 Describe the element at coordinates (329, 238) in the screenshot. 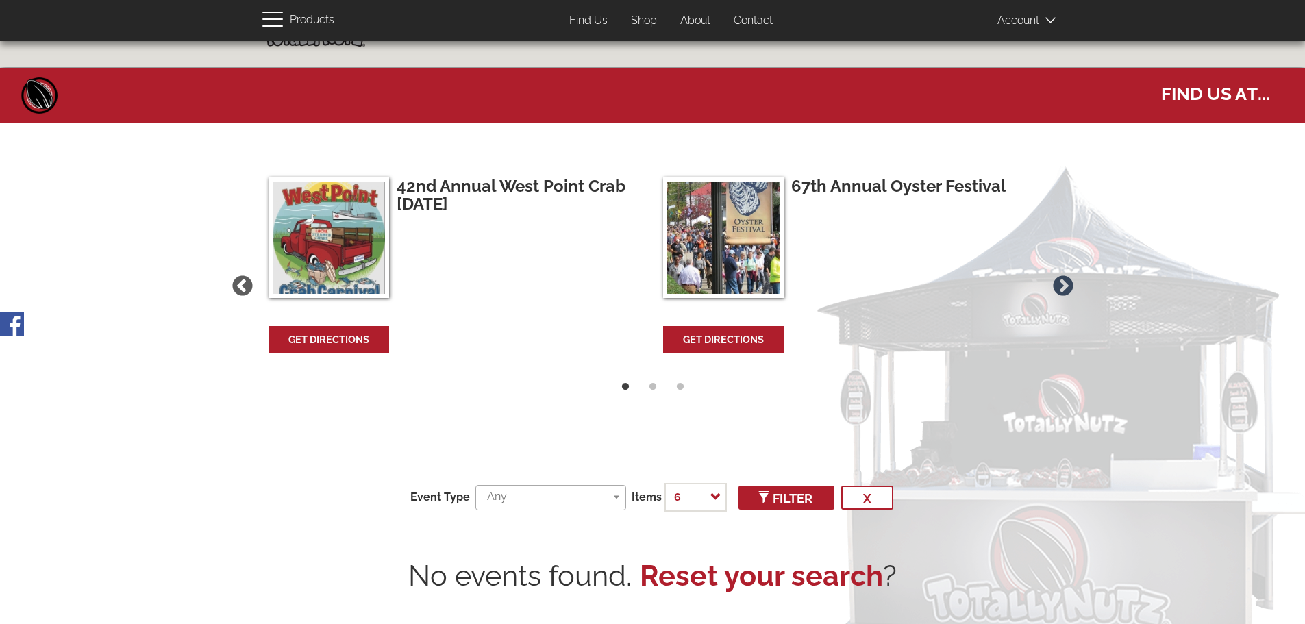

I see `img: West Point Crab Carnival poster containing a cartoon styled image of a red pickup truck. A tradit...` at that location.